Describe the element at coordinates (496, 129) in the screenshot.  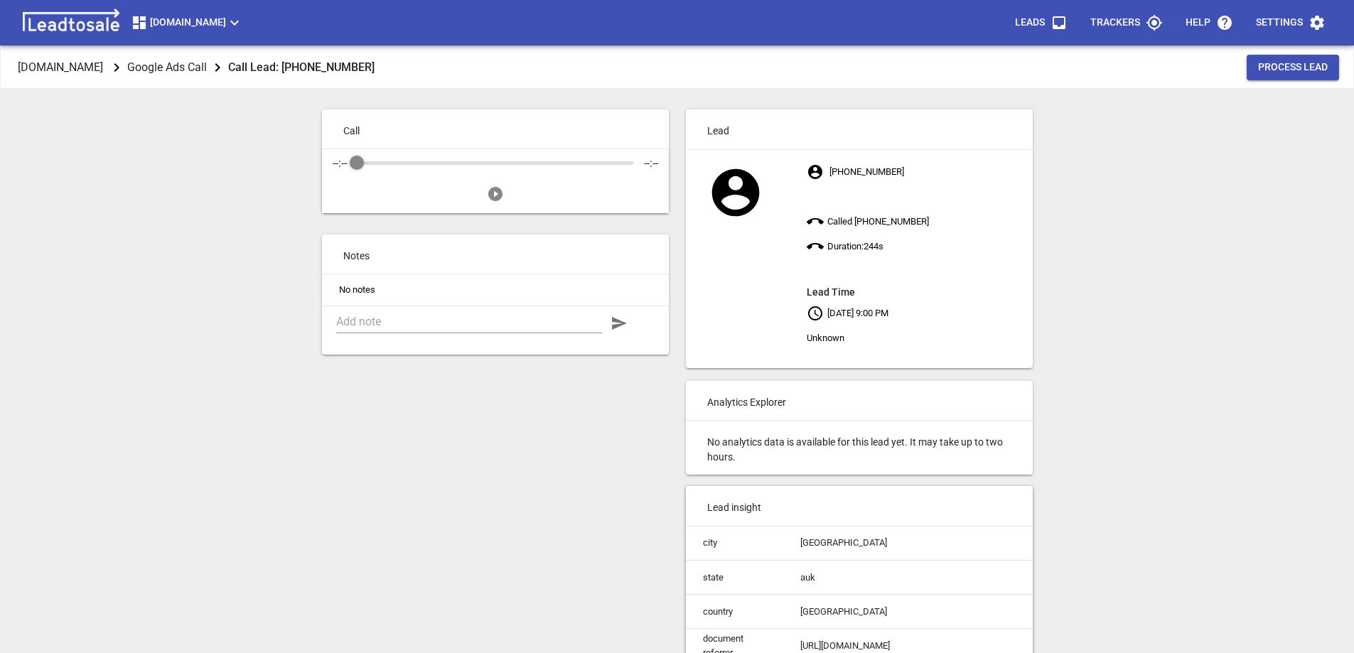
I see `p: Call` at that location.